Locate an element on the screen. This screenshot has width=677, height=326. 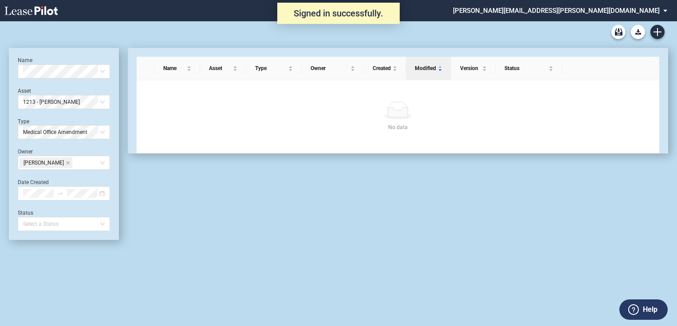
div: No data is located at coordinates (398, 127).